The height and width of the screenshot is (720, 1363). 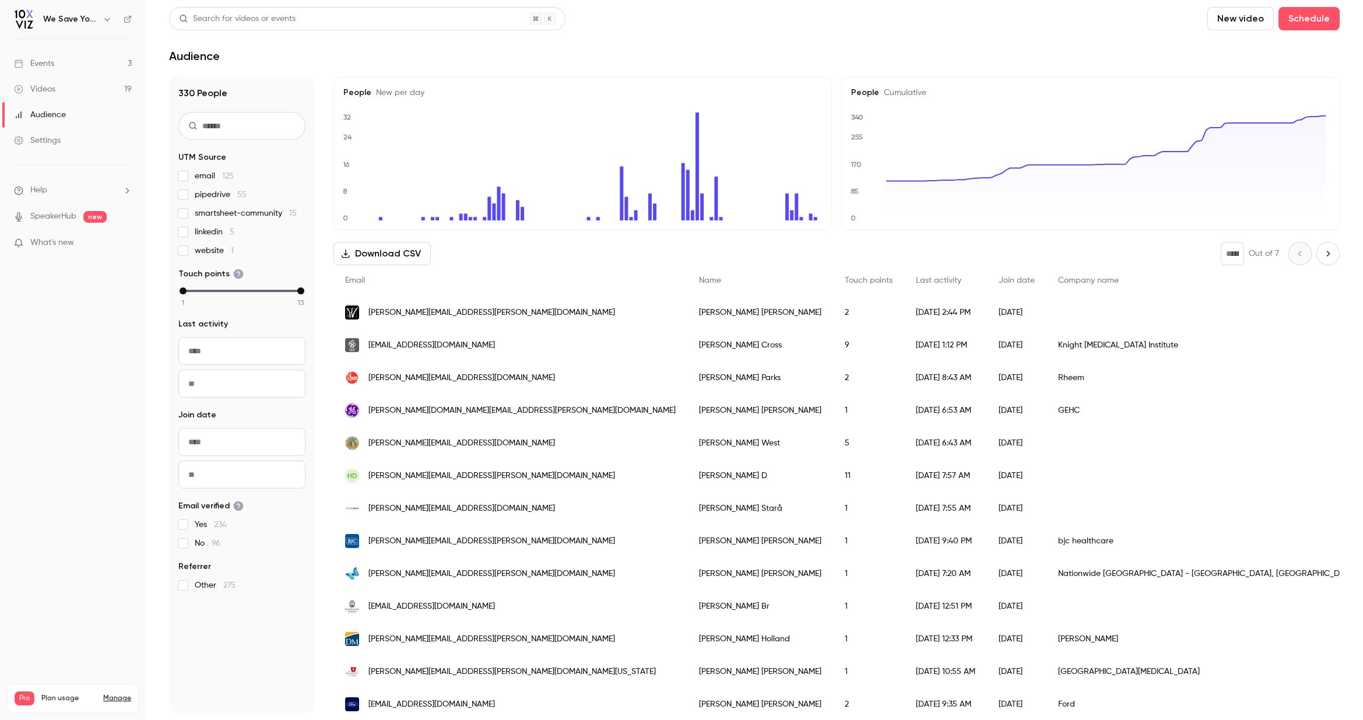 I want to click on text: 8, so click(x=345, y=191).